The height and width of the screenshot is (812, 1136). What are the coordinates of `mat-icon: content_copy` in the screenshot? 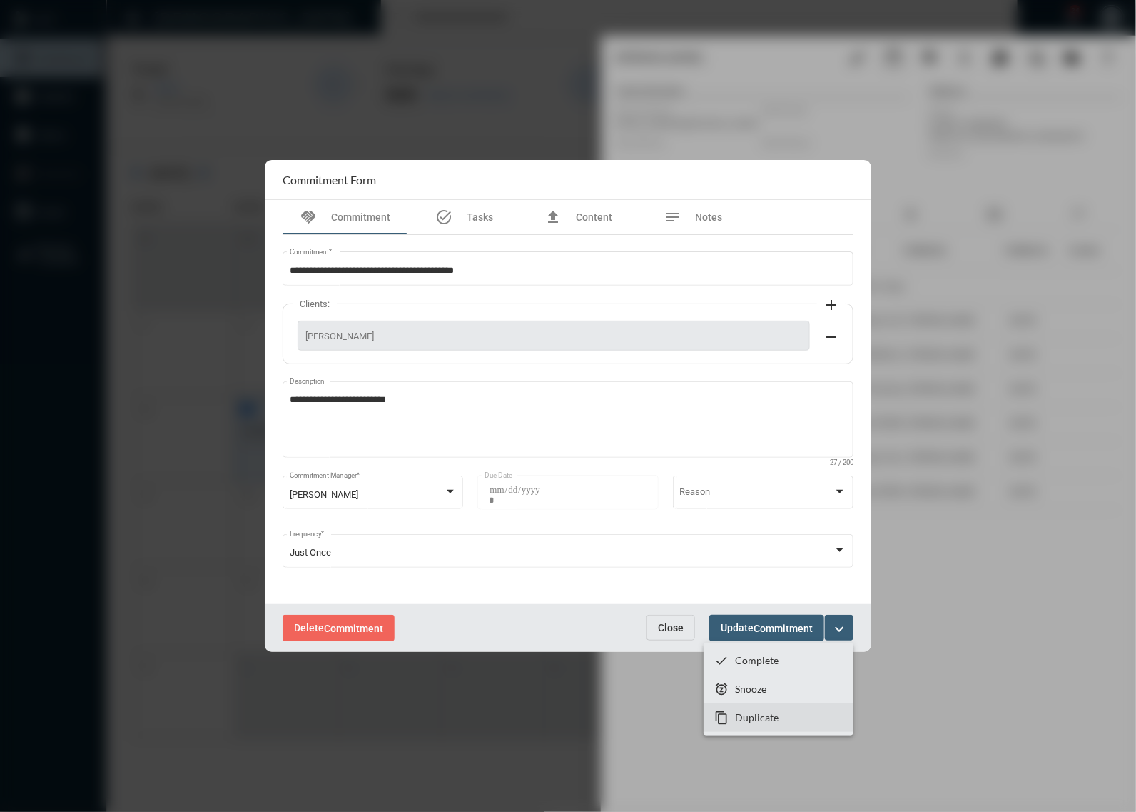 It's located at (722, 717).